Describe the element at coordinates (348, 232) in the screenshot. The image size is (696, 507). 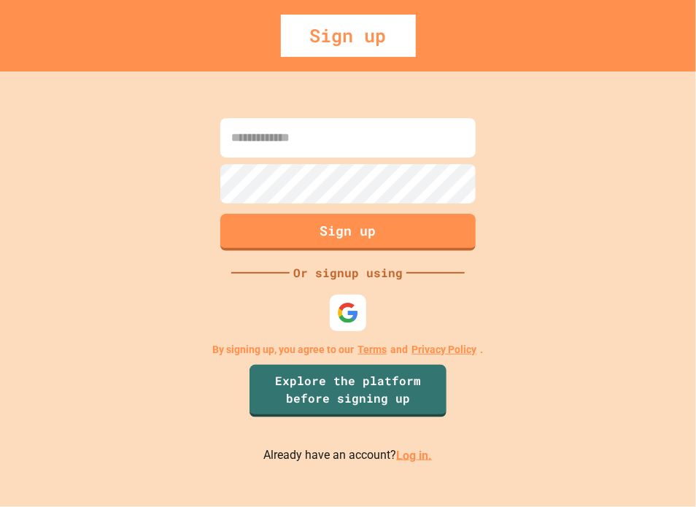
I see `button: Sign up` at that location.